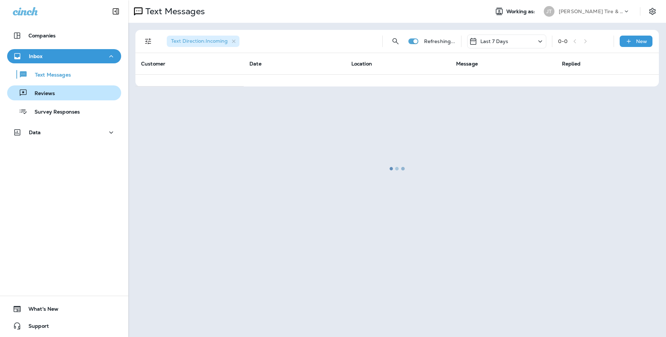  Describe the element at coordinates (116, 11) in the screenshot. I see `button: Collapse Sidebar` at that location.